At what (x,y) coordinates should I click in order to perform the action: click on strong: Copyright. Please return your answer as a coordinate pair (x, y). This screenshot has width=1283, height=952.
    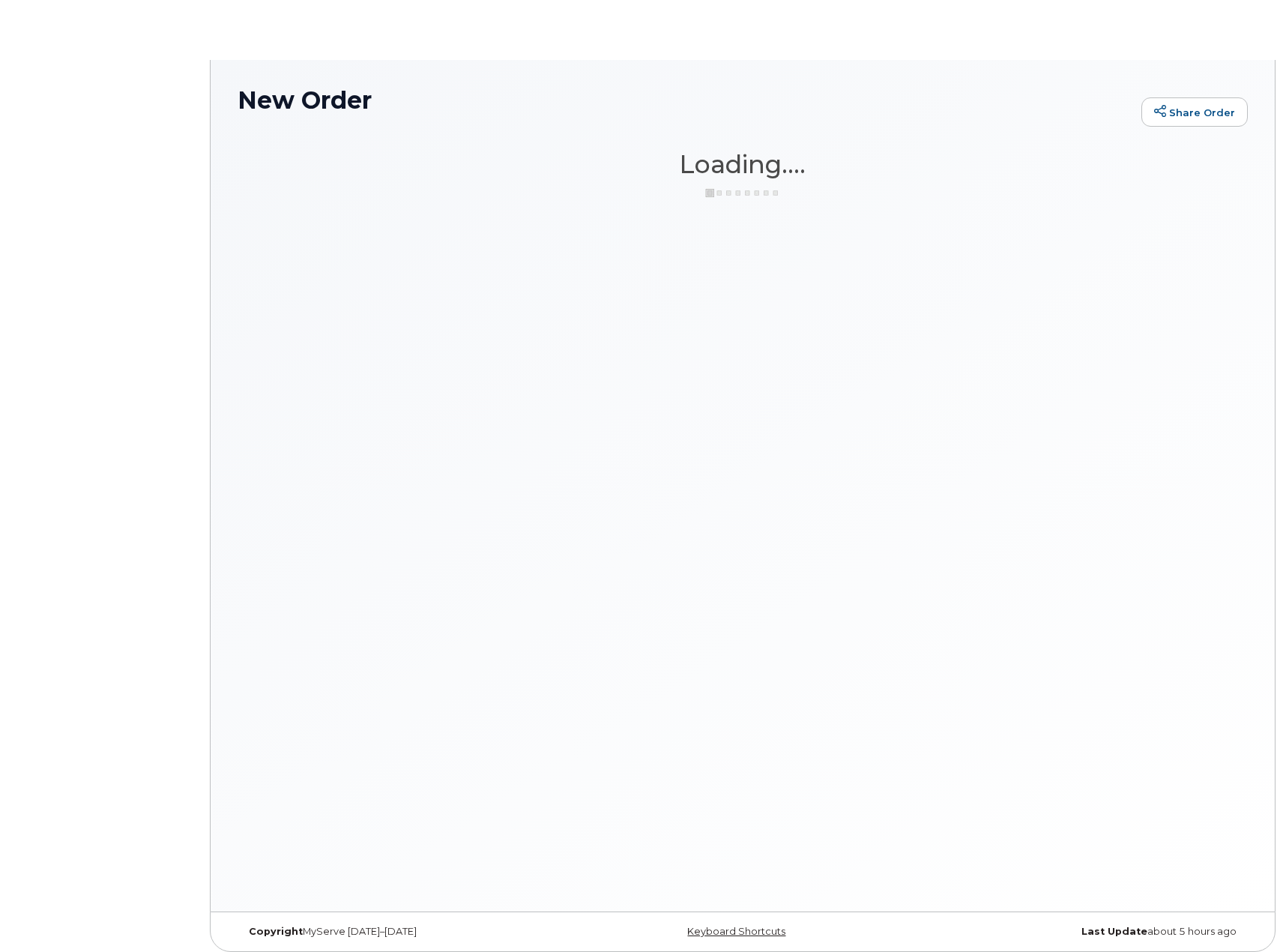
    Looking at the image, I should click on (276, 930).